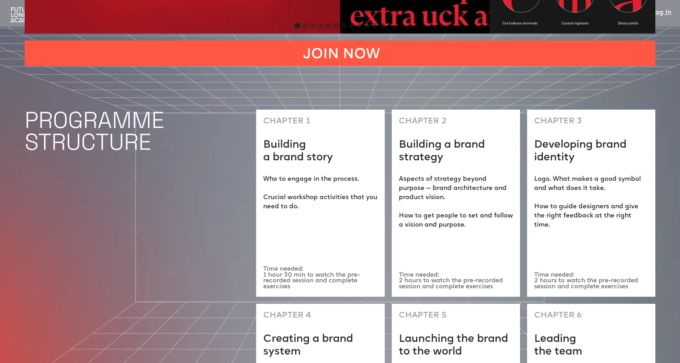 The width and height of the screenshot is (680, 363). What do you see at coordinates (558, 316) in the screenshot?
I see `p: CHAPTER 6` at bounding box center [558, 316].